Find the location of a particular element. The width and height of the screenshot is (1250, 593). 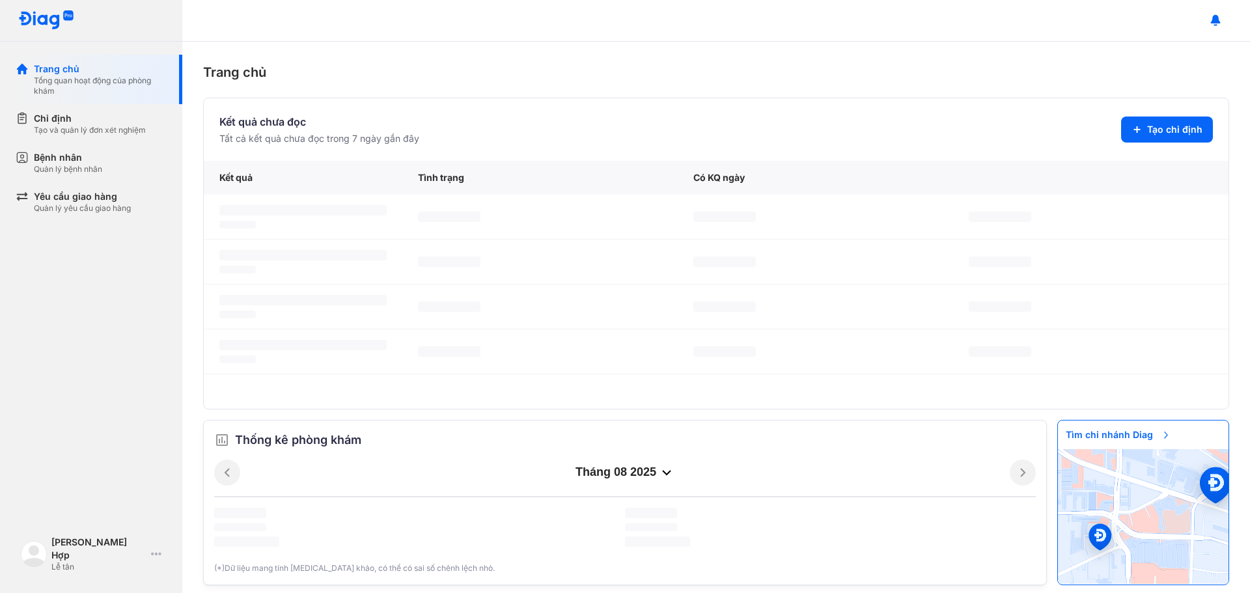

div: Tình trạng is located at coordinates (540, 178).